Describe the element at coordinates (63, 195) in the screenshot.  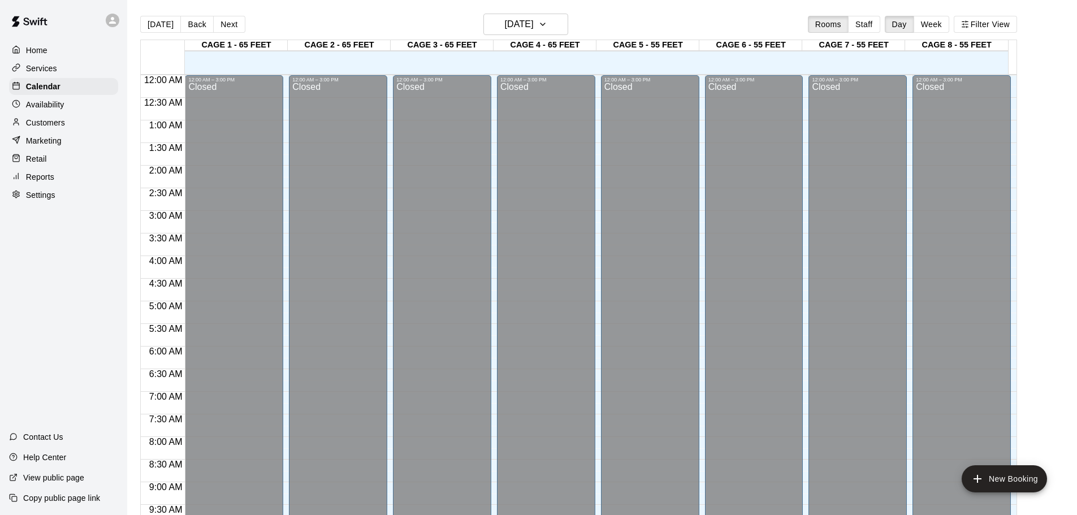
I see `div: Settings` at that location.